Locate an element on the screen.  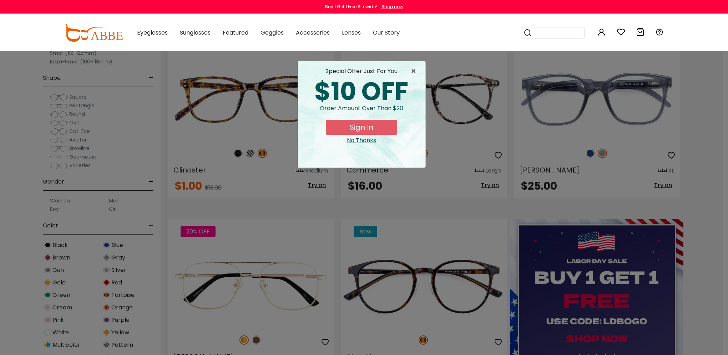
div: Order amount over than $20 is located at coordinates (361, 112).